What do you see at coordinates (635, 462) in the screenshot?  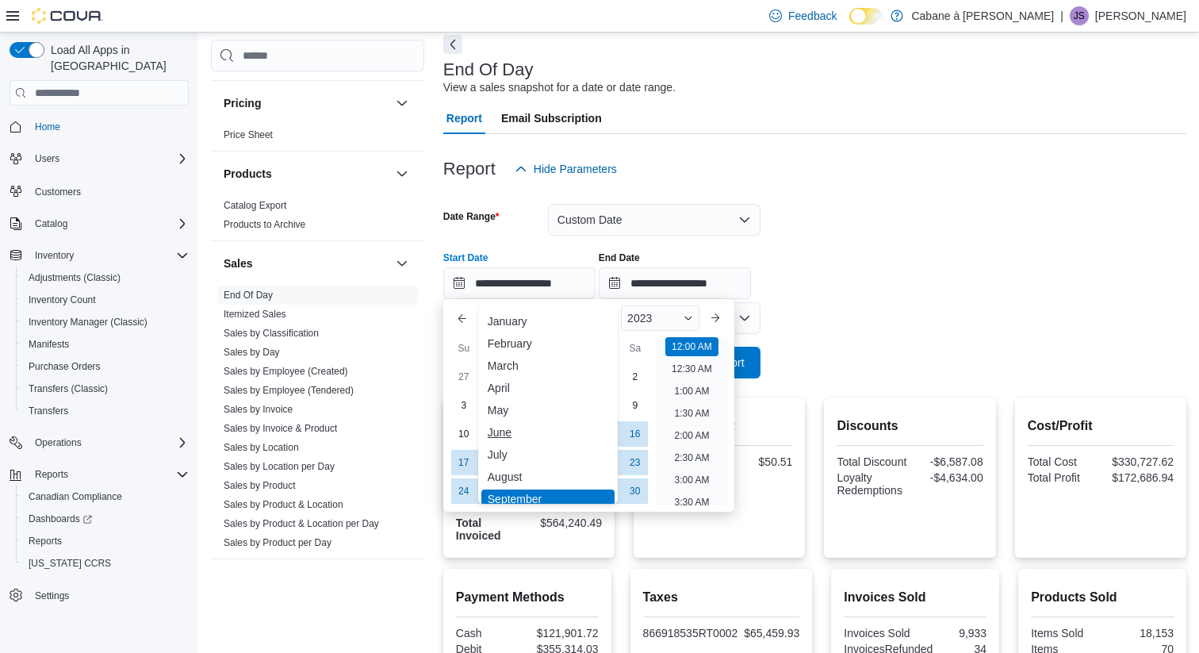 I see `div: day-23` at bounding box center [635, 462].